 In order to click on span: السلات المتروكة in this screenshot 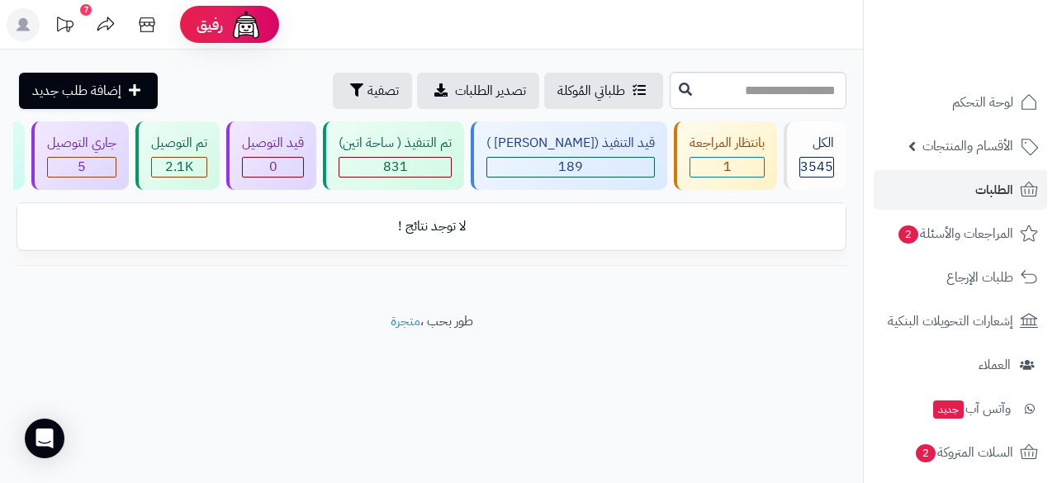, I will do `click(963, 452)`.